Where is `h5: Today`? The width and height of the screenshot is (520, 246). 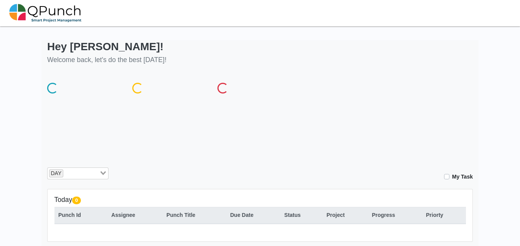
h5: Today is located at coordinates (260, 200).